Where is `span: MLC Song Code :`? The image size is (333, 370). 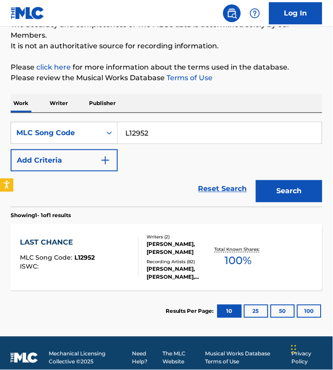 span: MLC Song Code : is located at coordinates (47, 258).